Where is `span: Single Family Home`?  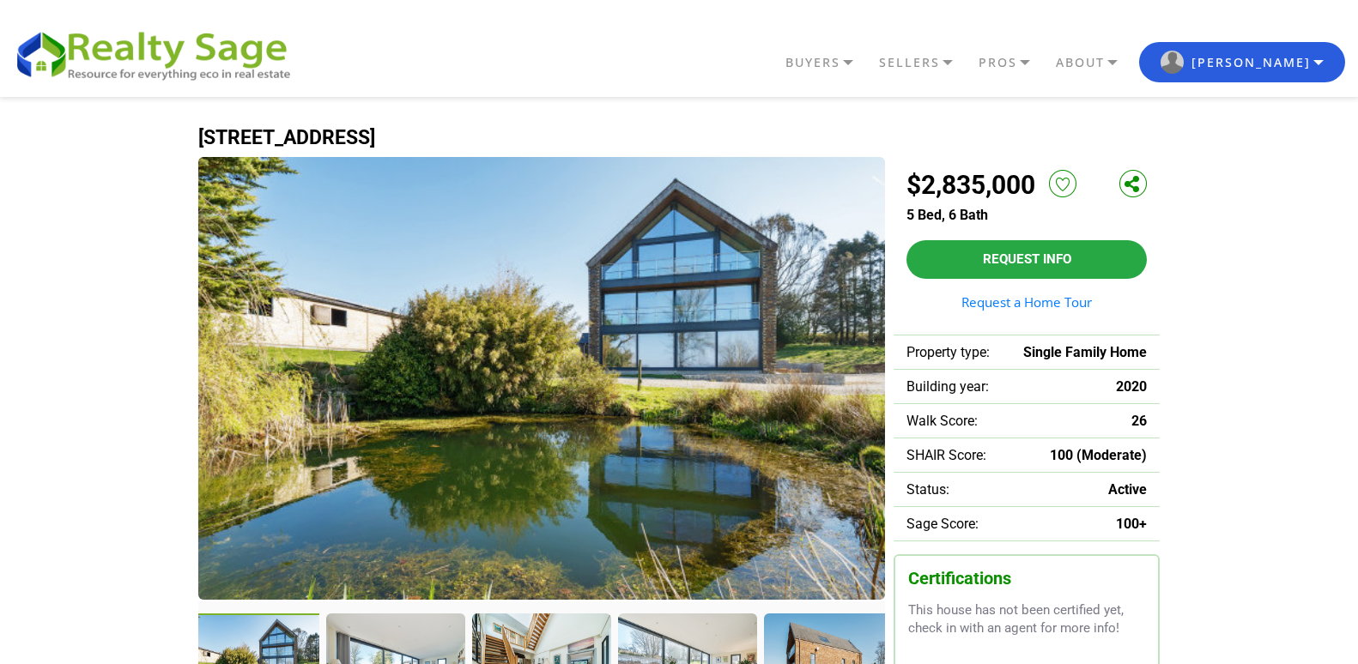
span: Single Family Home is located at coordinates (1085, 352).